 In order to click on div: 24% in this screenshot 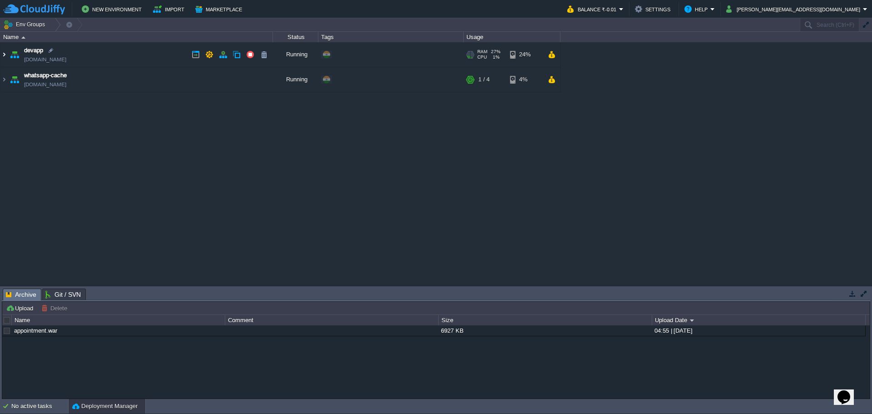, I will do `click(524, 54)`.